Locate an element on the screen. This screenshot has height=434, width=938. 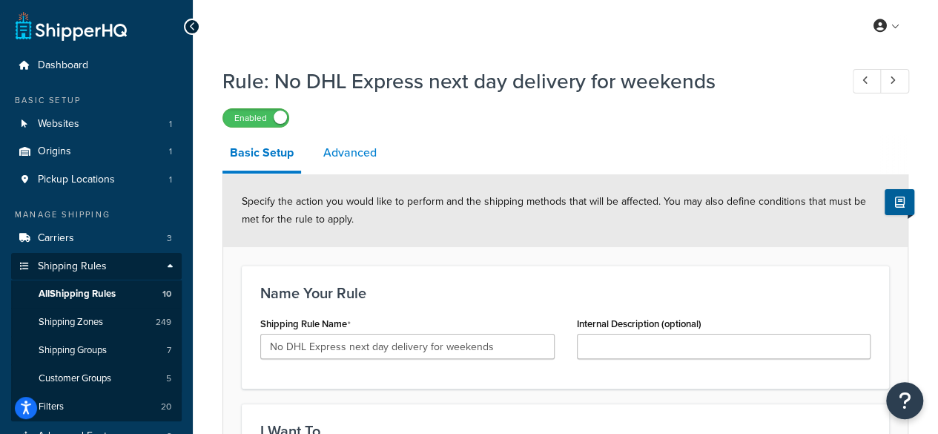
a: Origins1 is located at coordinates (96, 151).